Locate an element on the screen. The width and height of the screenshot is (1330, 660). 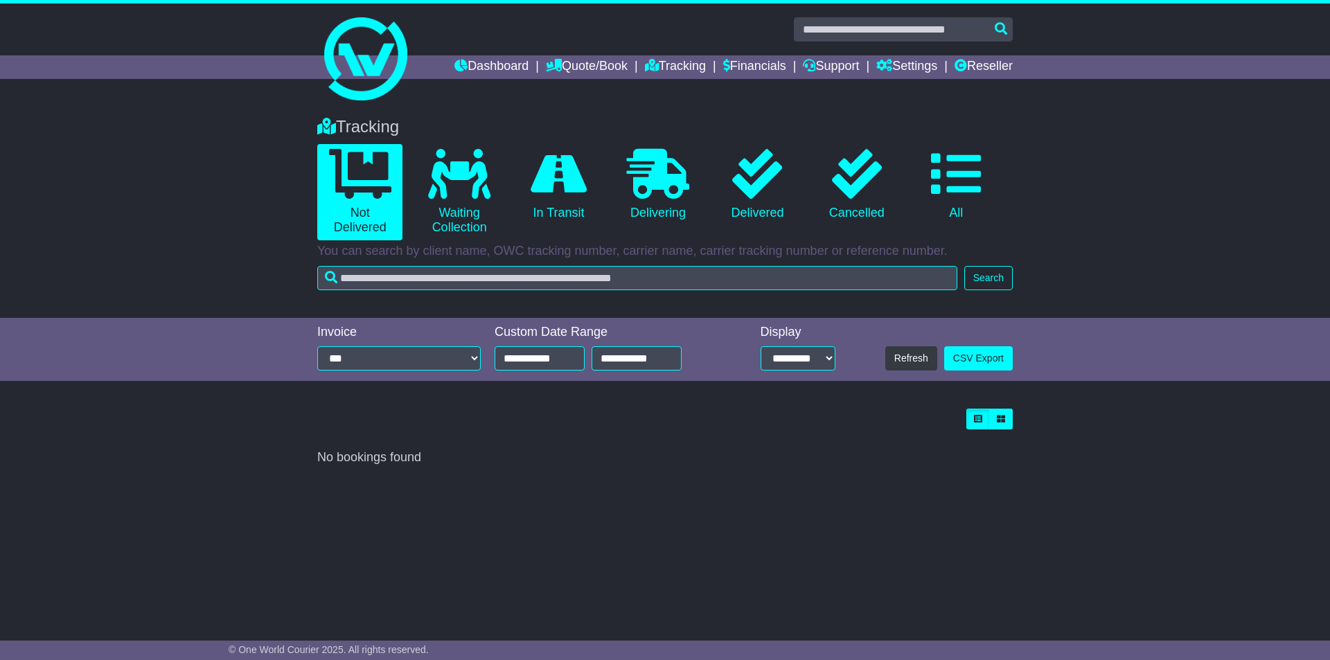
div: Invoice is located at coordinates (399, 332).